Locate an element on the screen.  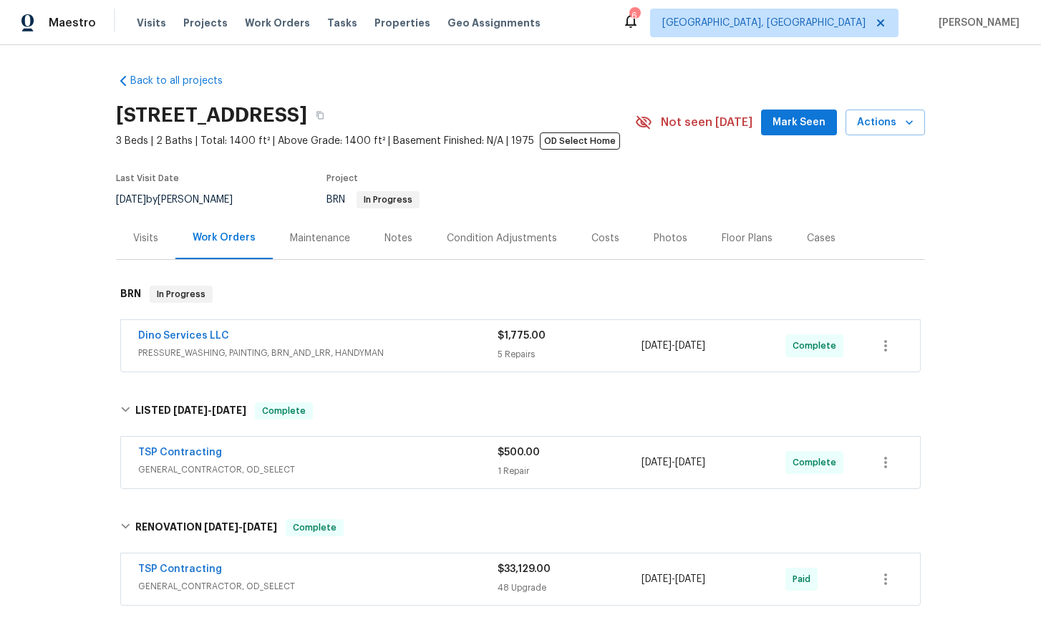
span: BRN is located at coordinates (373, 200).